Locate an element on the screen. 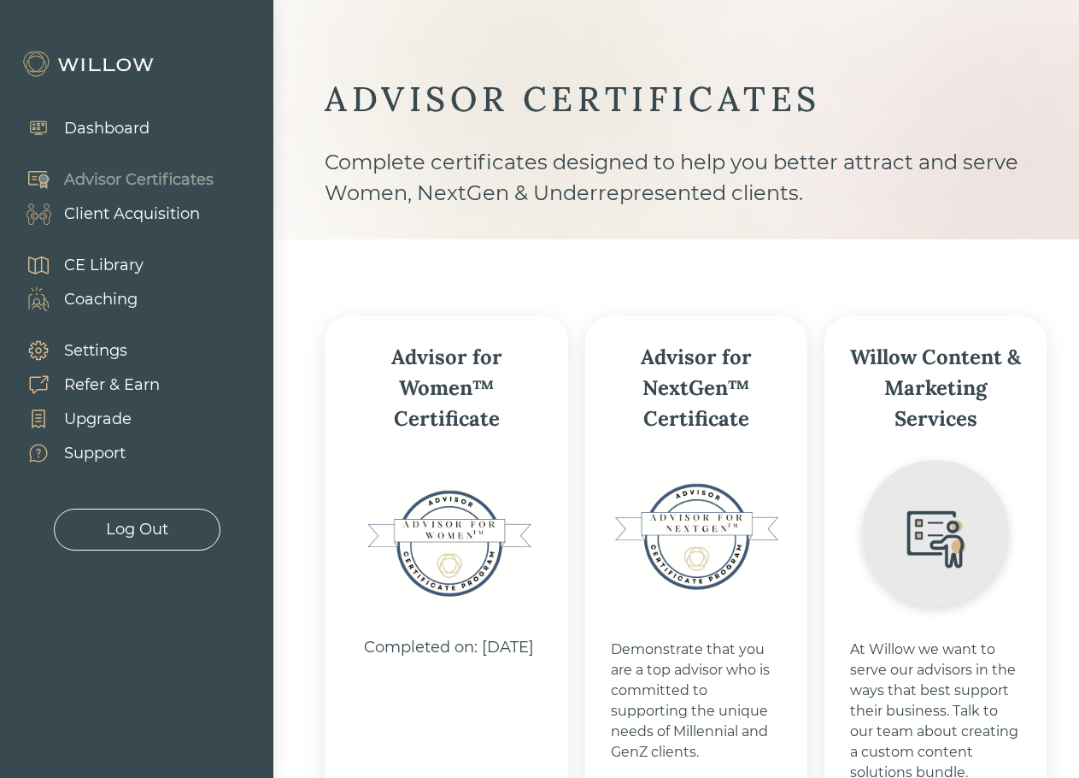 This screenshot has width=1079, height=778. img: willowContentIcon.png is located at coordinates (936, 537).